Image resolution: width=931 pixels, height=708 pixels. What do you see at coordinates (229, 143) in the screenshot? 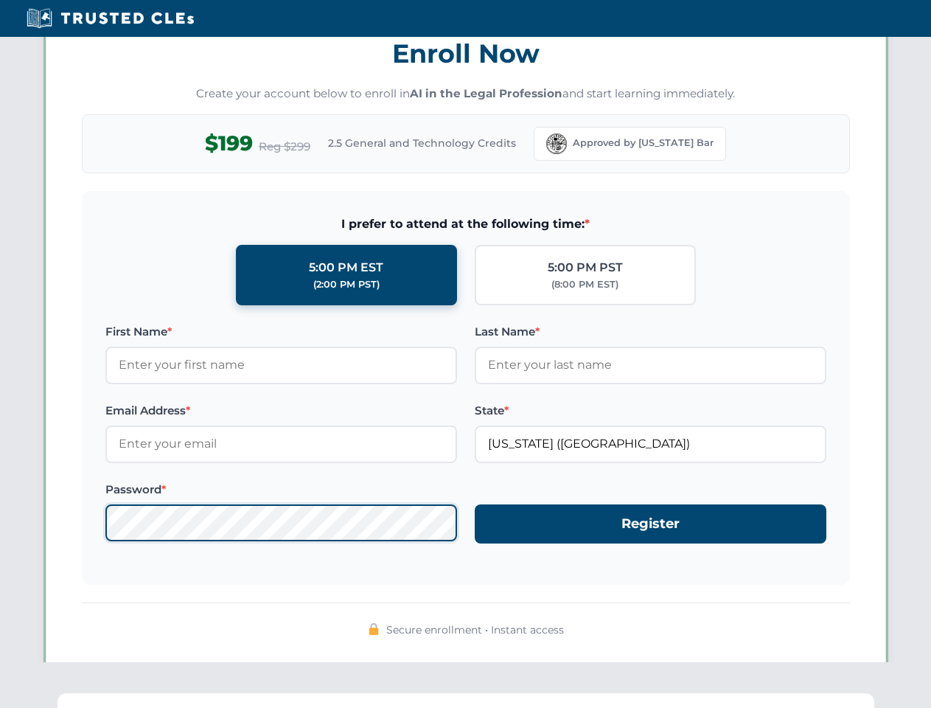
I see `span: $199` at bounding box center [229, 143].